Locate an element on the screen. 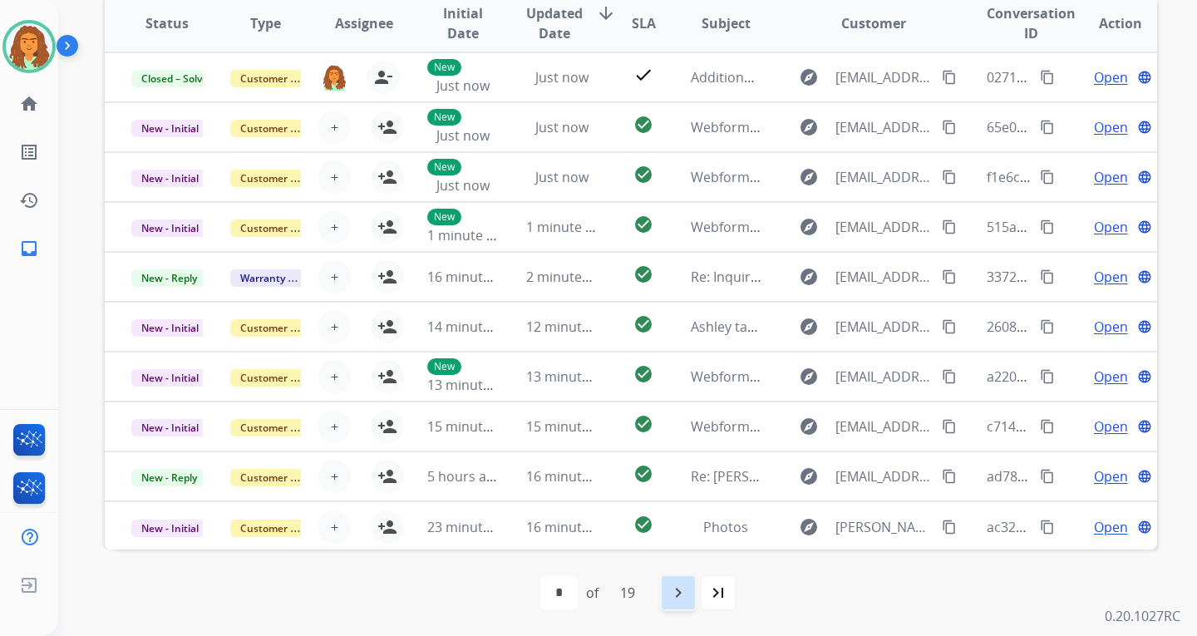 The image size is (1197, 636). span: Updated Date is located at coordinates (554, 23).